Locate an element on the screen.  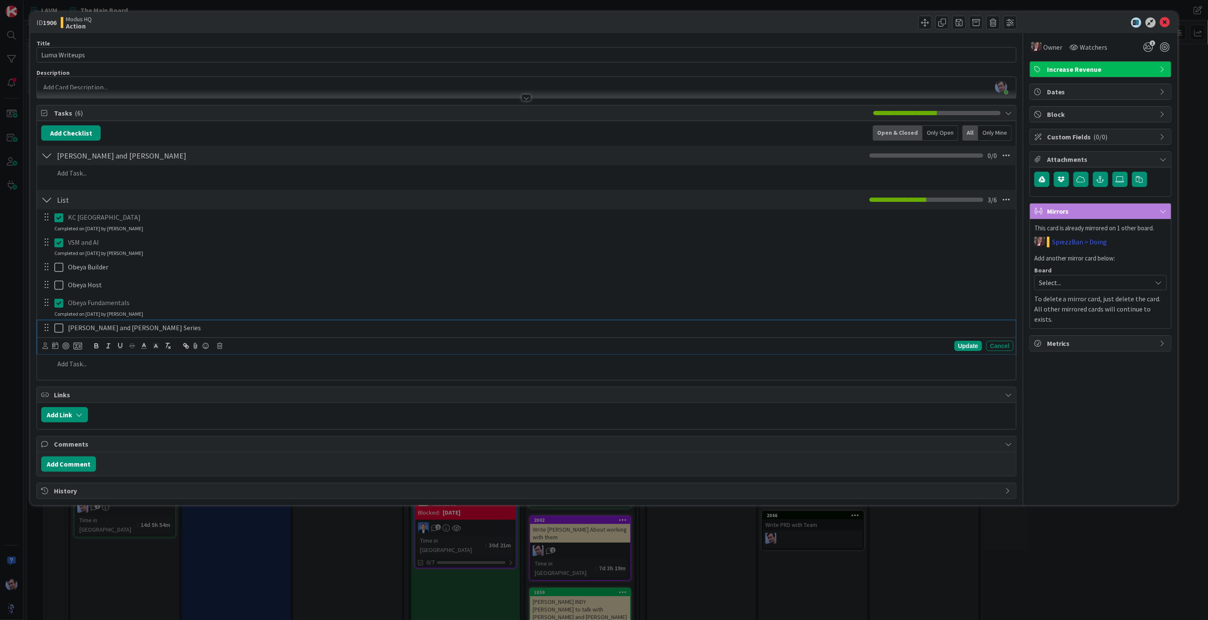
img: 1h7l4qjWAP1Fo8liPYTG9Z7tLcljo6KC.jpg is located at coordinates (1001, 87).